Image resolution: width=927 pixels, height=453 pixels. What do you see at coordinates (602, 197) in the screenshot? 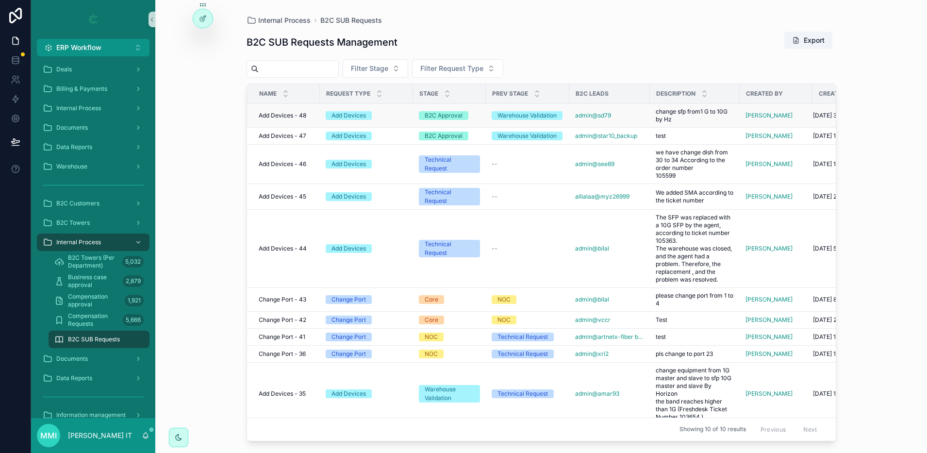
I see `span: allialaa@myz26999` at bounding box center [602, 197].